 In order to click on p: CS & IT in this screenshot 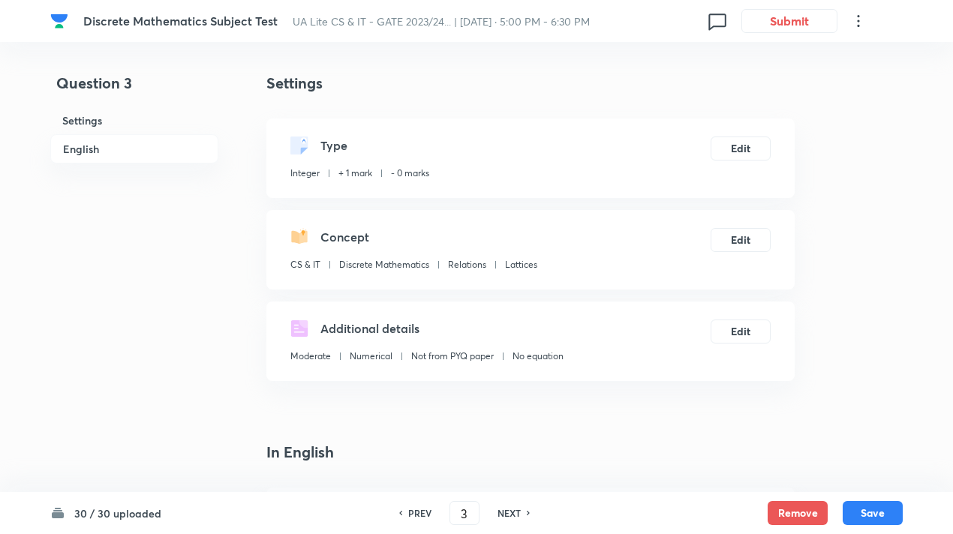, I will do `click(305, 265)`.